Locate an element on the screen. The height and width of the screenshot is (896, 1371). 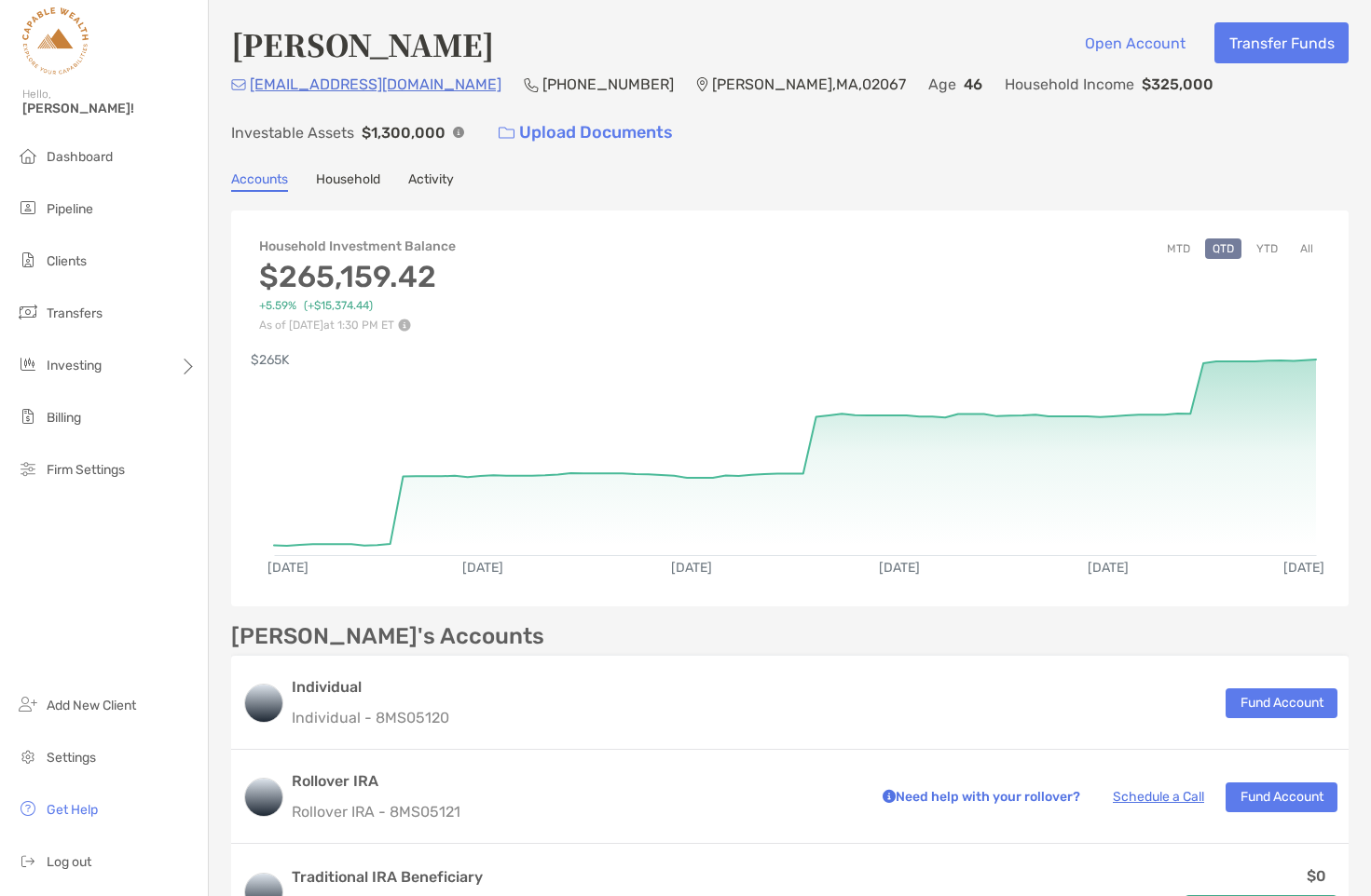
span: Add New Client is located at coordinates (92, 705).